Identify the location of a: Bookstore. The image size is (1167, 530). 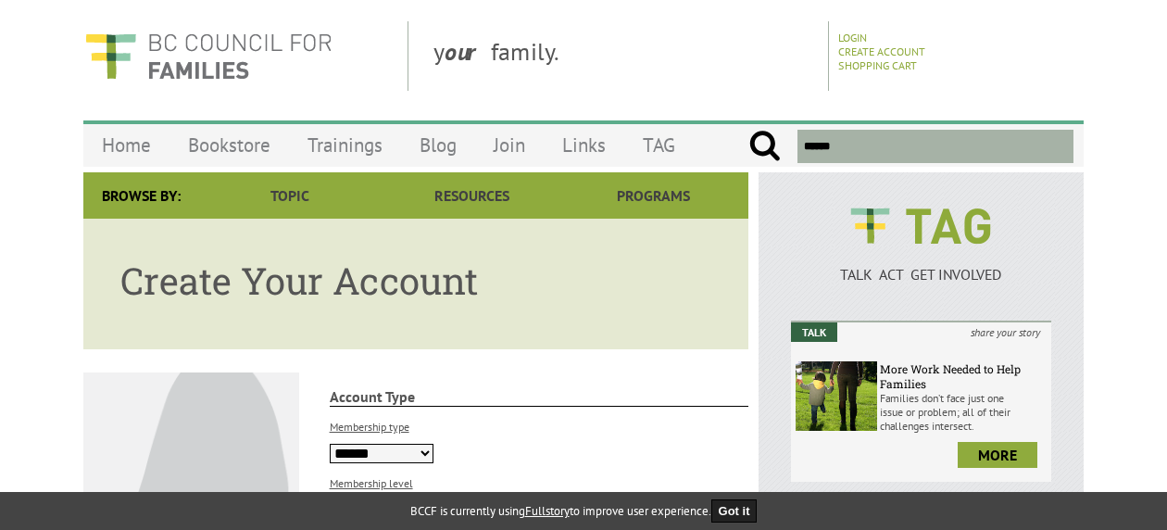
(229, 144).